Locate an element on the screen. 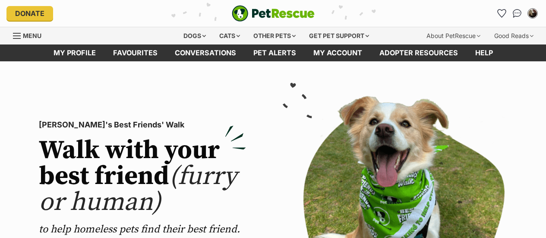  img: chat-41dd97257d64d25036548639549fe6c8038ab92f7586957e7f3b1b290dea8141.svg is located at coordinates (517, 13).